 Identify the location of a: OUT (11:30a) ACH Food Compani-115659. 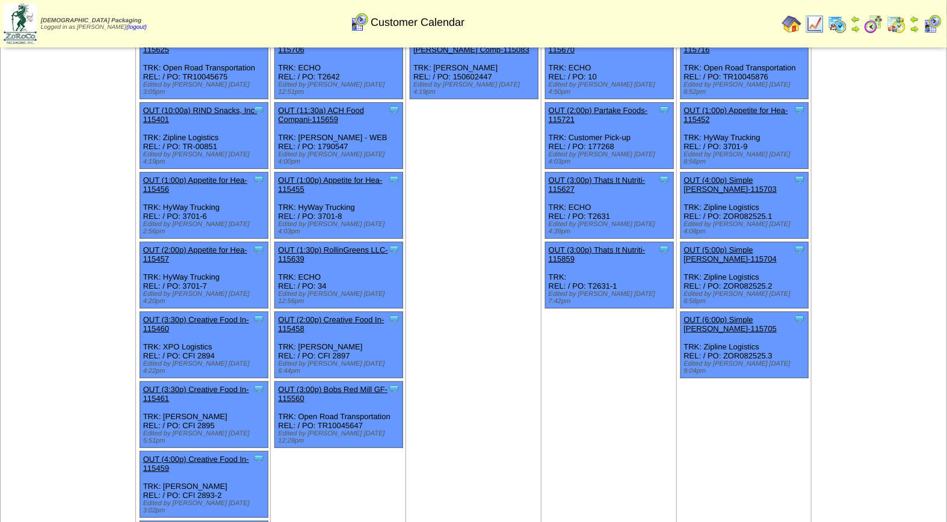
(321, 115).